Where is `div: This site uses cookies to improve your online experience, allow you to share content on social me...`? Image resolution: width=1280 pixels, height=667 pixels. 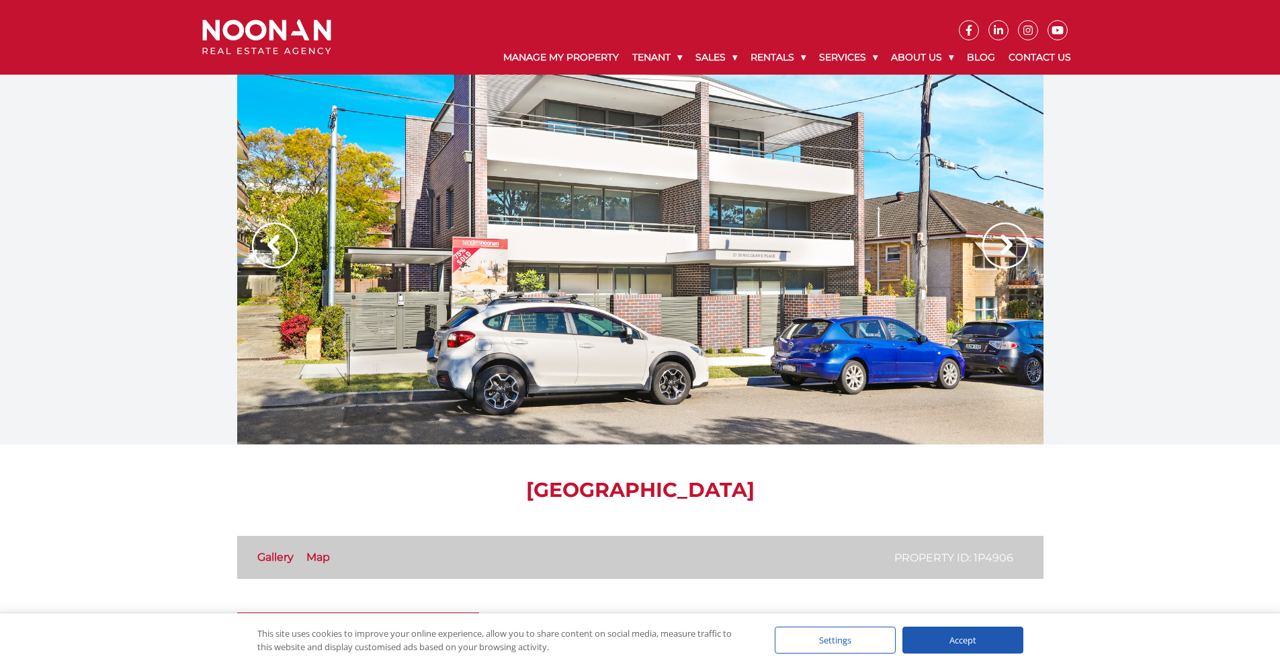 div: This site uses cookies to improve your online experience, allow you to share content on social me... is located at coordinates (503, 640).